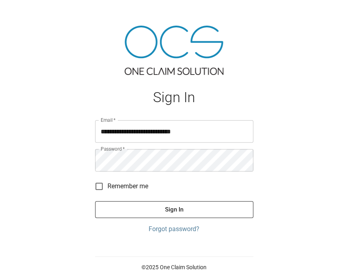 The image size is (348, 270). What do you see at coordinates (174, 209) in the screenshot?
I see `button: Sign In` at bounding box center [174, 209].